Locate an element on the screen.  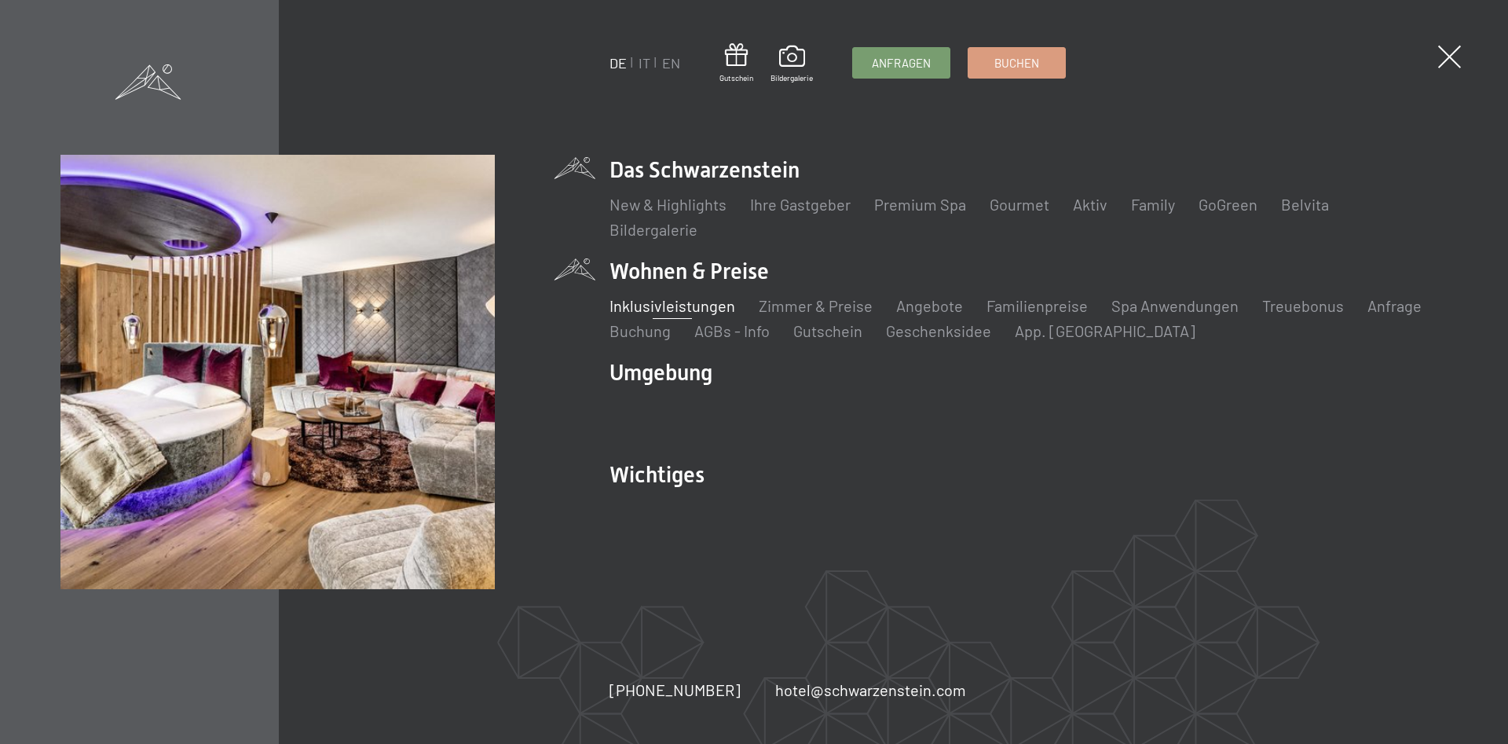
a: Spa Anwendungen is located at coordinates (1175, 306).